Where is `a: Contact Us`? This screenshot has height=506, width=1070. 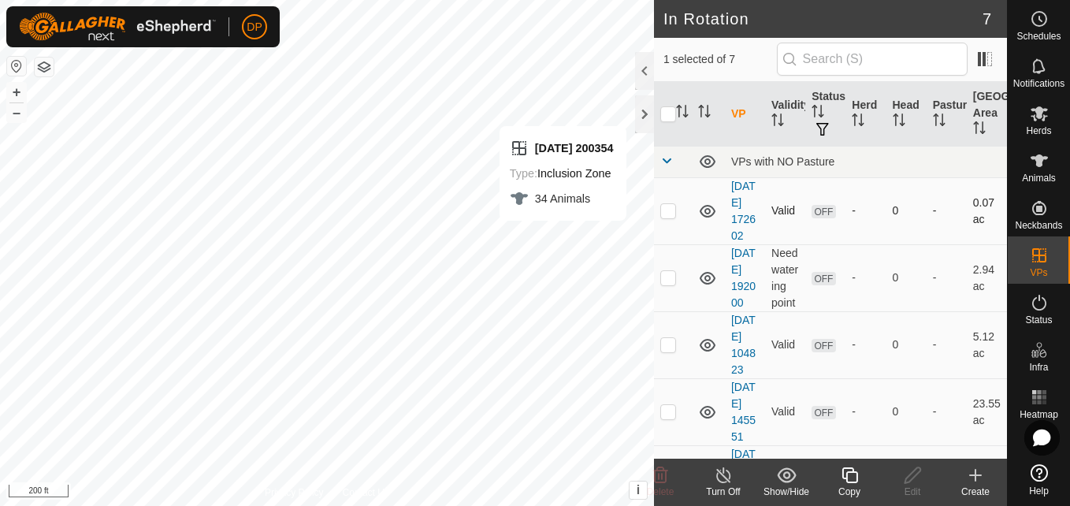 a: Contact Us is located at coordinates (365, 492).